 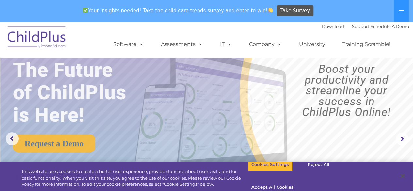 I want to click on a: Assessments, so click(x=182, y=44).